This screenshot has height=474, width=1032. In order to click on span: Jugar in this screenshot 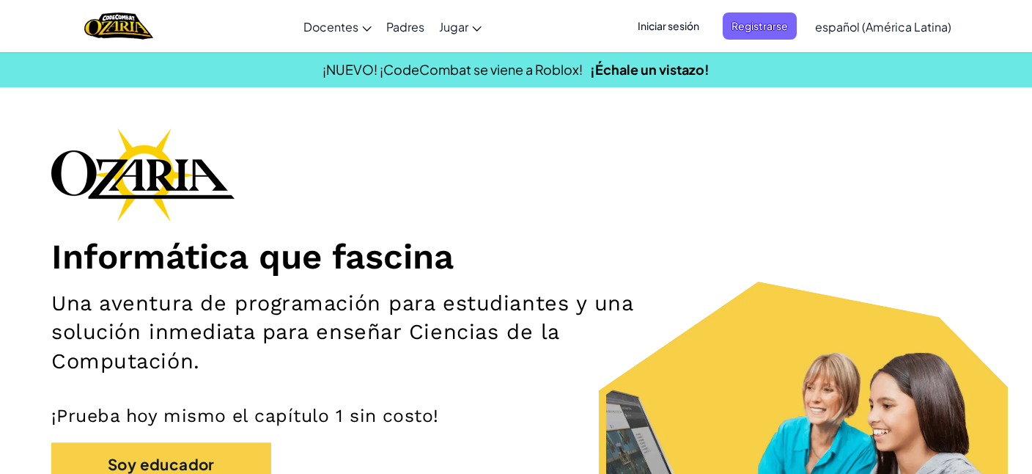, I will do `click(454, 26)`.